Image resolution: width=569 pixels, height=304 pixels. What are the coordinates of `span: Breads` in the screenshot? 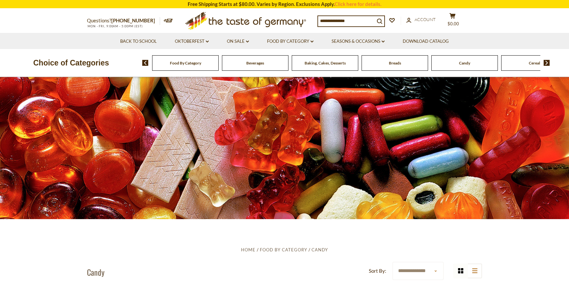 It's located at (395, 63).